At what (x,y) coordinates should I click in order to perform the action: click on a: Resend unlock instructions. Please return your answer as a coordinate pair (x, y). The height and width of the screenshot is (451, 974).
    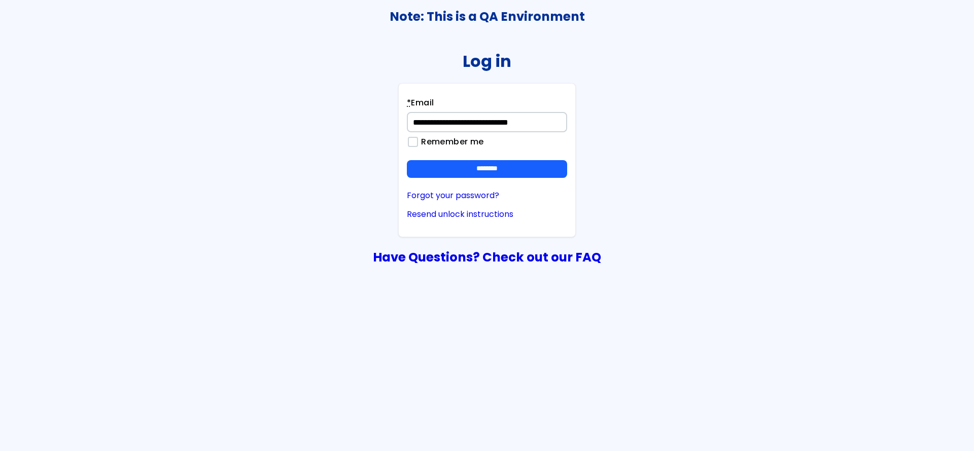
    Looking at the image, I should click on (487, 214).